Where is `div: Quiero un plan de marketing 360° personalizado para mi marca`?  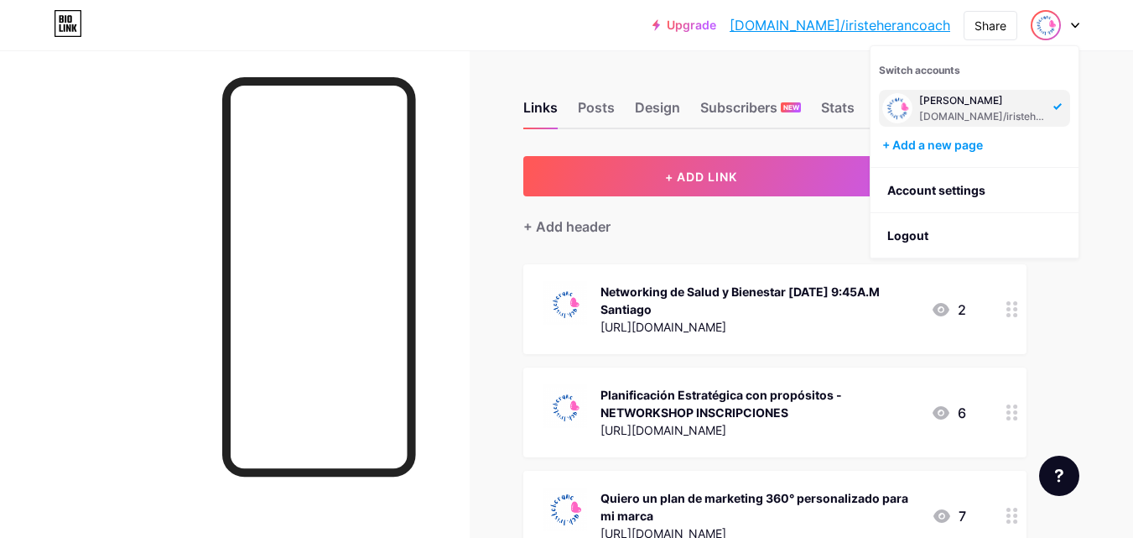 div: Quiero un plan de marketing 360° personalizado para mi marca is located at coordinates (759, 507).